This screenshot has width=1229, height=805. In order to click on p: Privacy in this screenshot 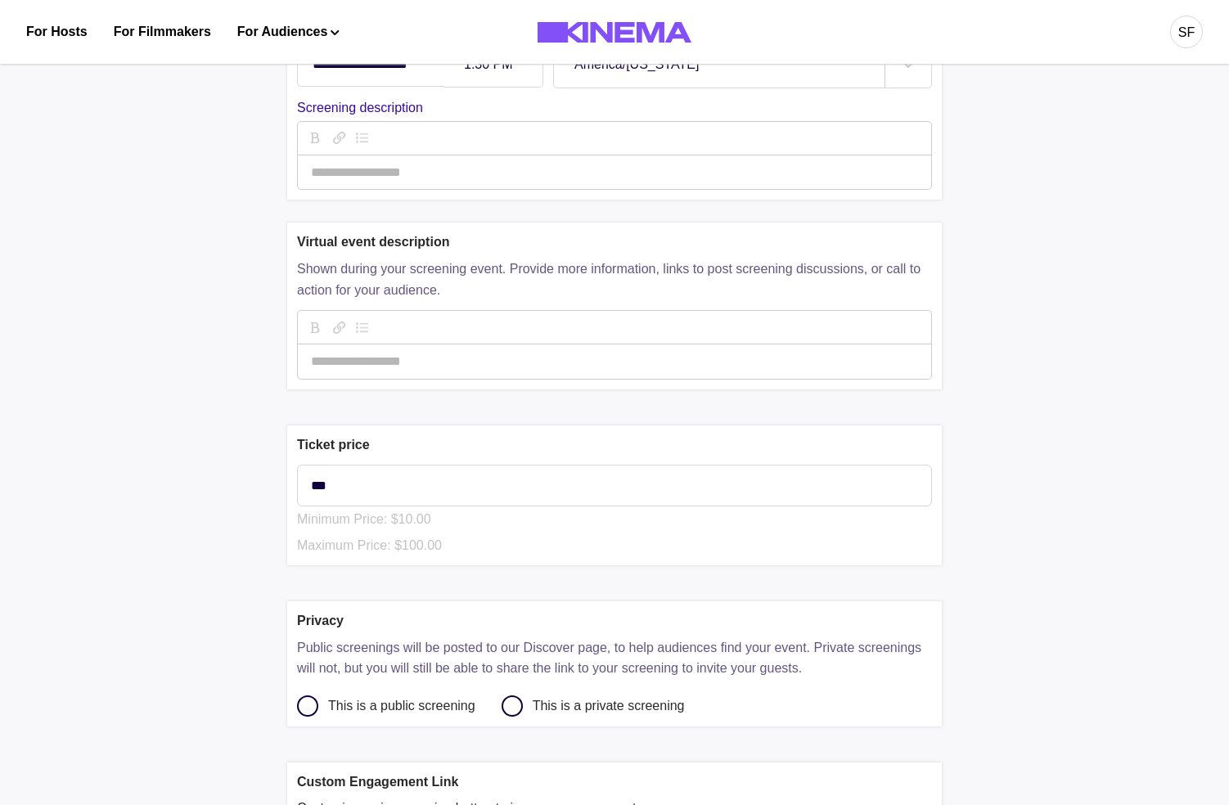, I will do `click(615, 621)`.